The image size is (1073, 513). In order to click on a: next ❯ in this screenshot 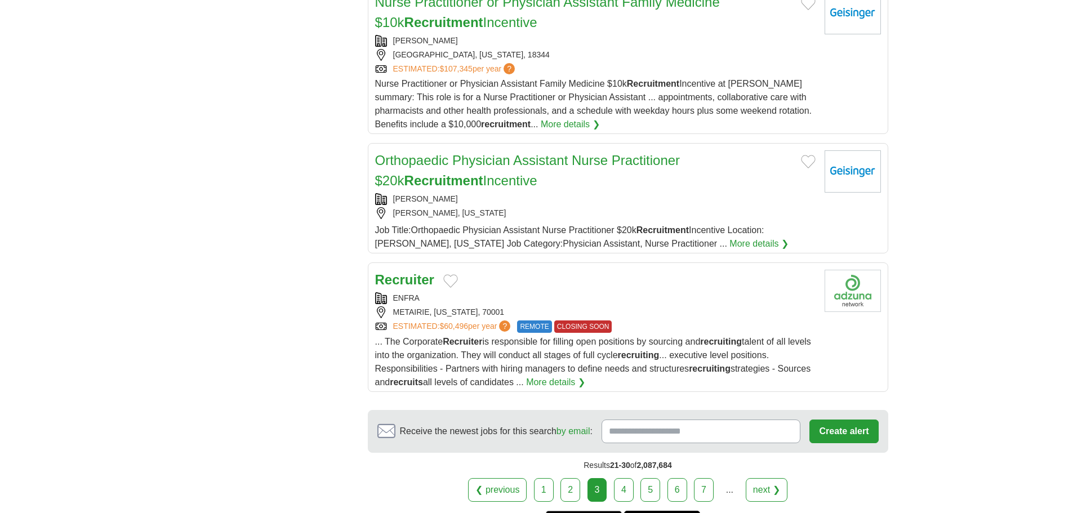, I will do `click(767, 490)`.